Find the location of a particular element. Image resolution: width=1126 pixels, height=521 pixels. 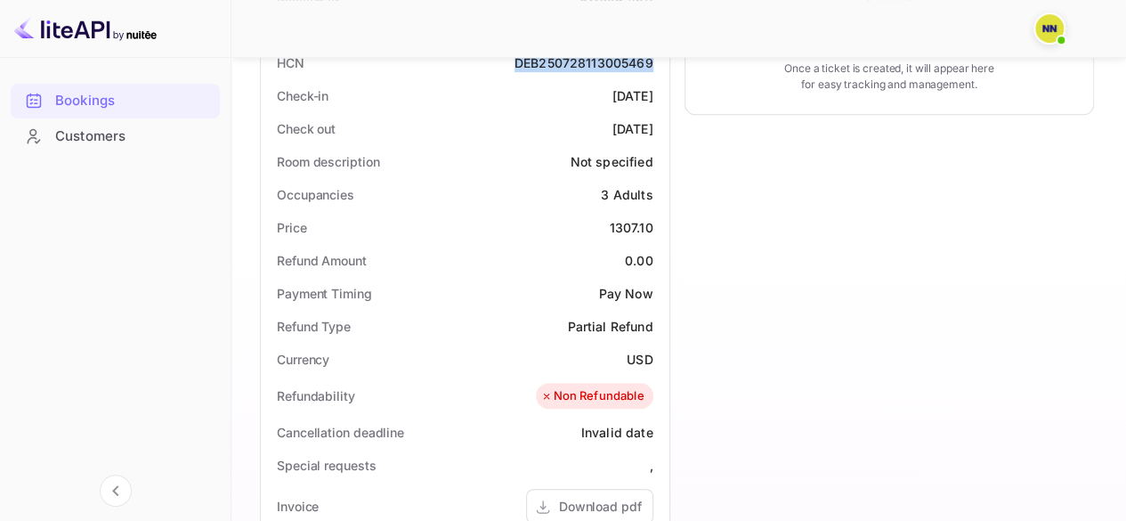

div: Price is located at coordinates (292, 227).